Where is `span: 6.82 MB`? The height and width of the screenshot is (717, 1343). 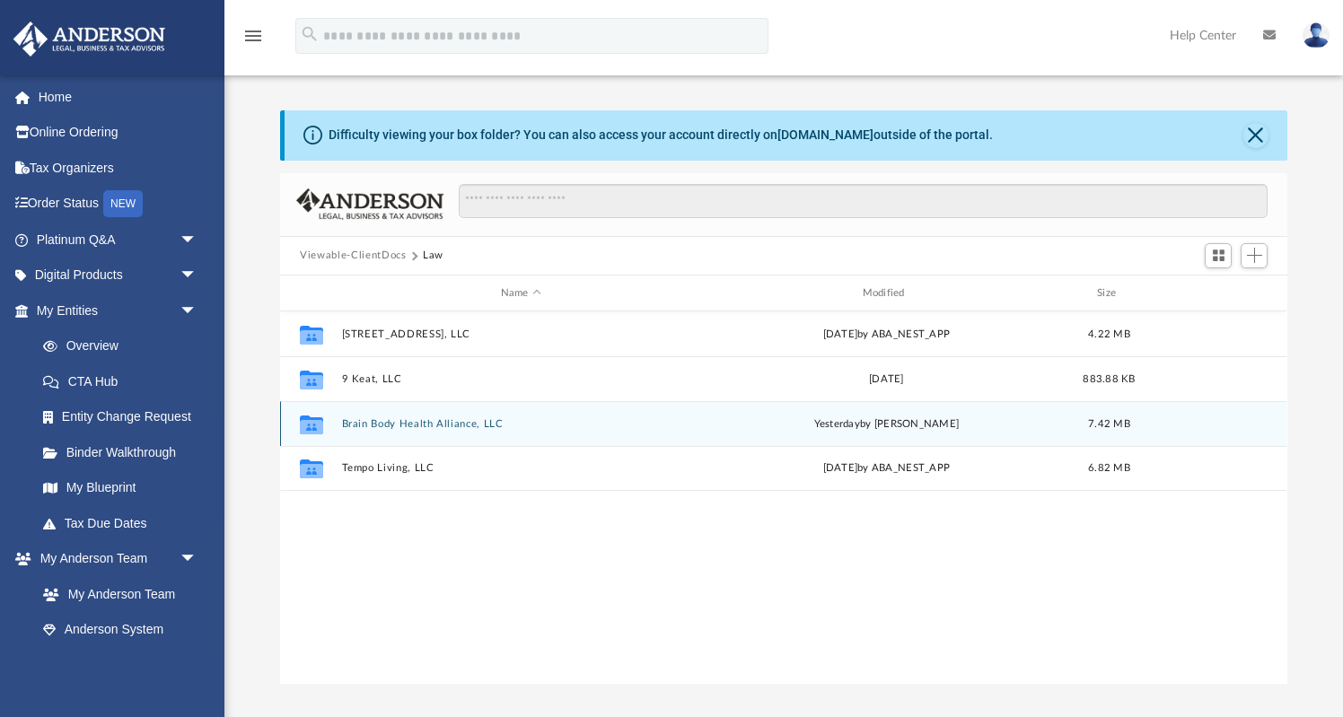
span: 6.82 MB is located at coordinates (1109, 469).